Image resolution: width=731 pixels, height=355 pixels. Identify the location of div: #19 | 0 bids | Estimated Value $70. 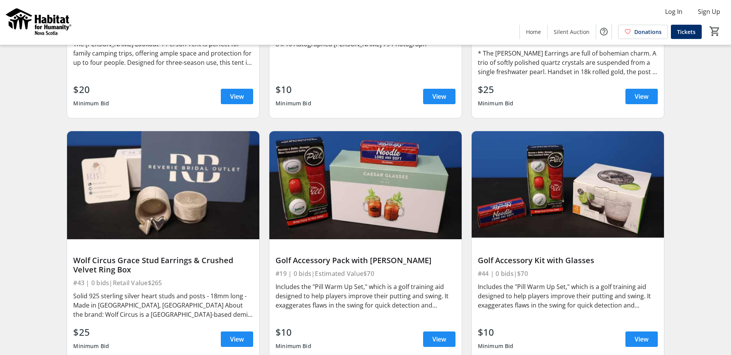
(365, 273).